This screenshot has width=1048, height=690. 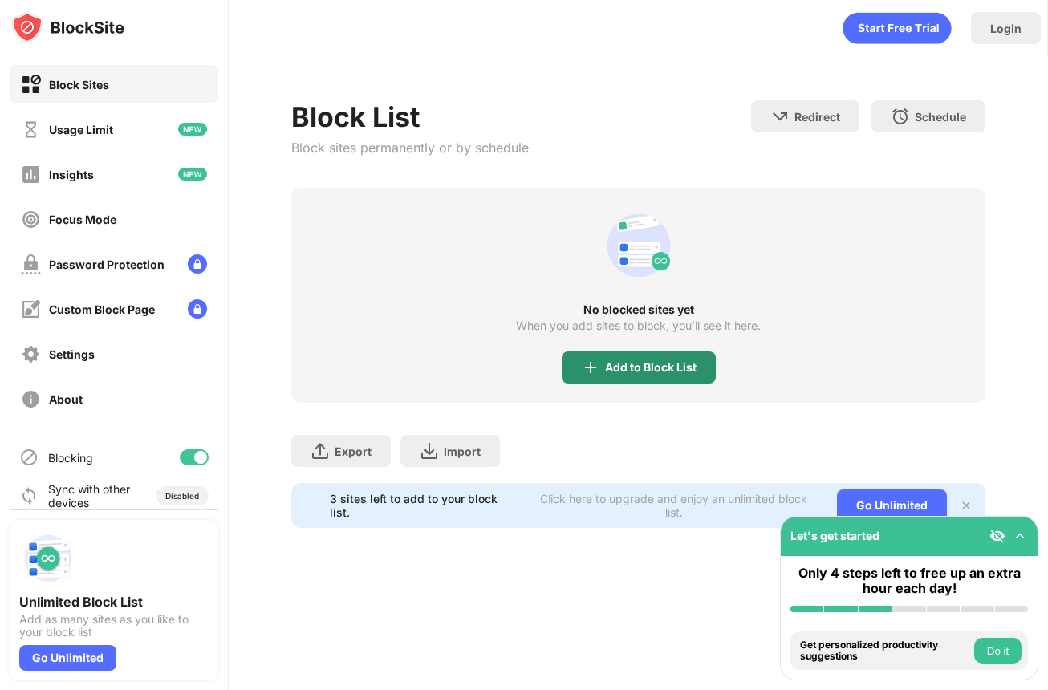 What do you see at coordinates (29, 457) in the screenshot?
I see `img: blocking-icon.svg` at bounding box center [29, 457].